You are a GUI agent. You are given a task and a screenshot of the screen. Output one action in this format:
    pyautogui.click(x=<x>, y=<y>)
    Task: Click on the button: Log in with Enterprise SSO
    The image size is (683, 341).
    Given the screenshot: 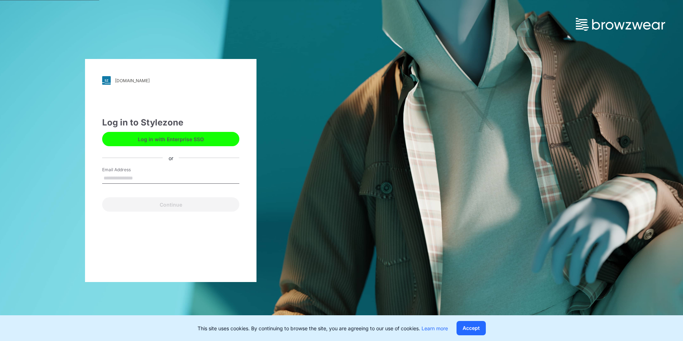 What is the action you would take?
    pyautogui.click(x=171, y=139)
    